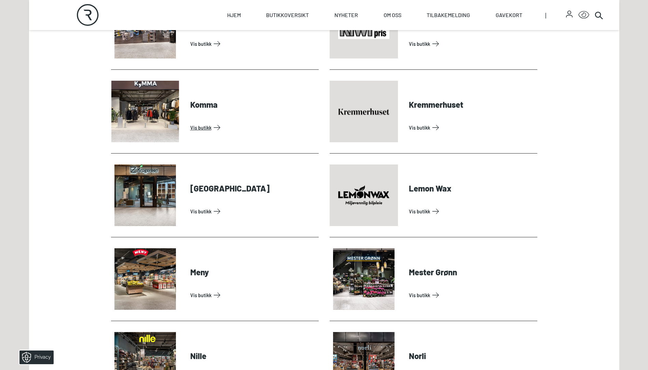  Describe the element at coordinates (253, 295) in the screenshot. I see `a: Vis Butikk: Meny` at that location.